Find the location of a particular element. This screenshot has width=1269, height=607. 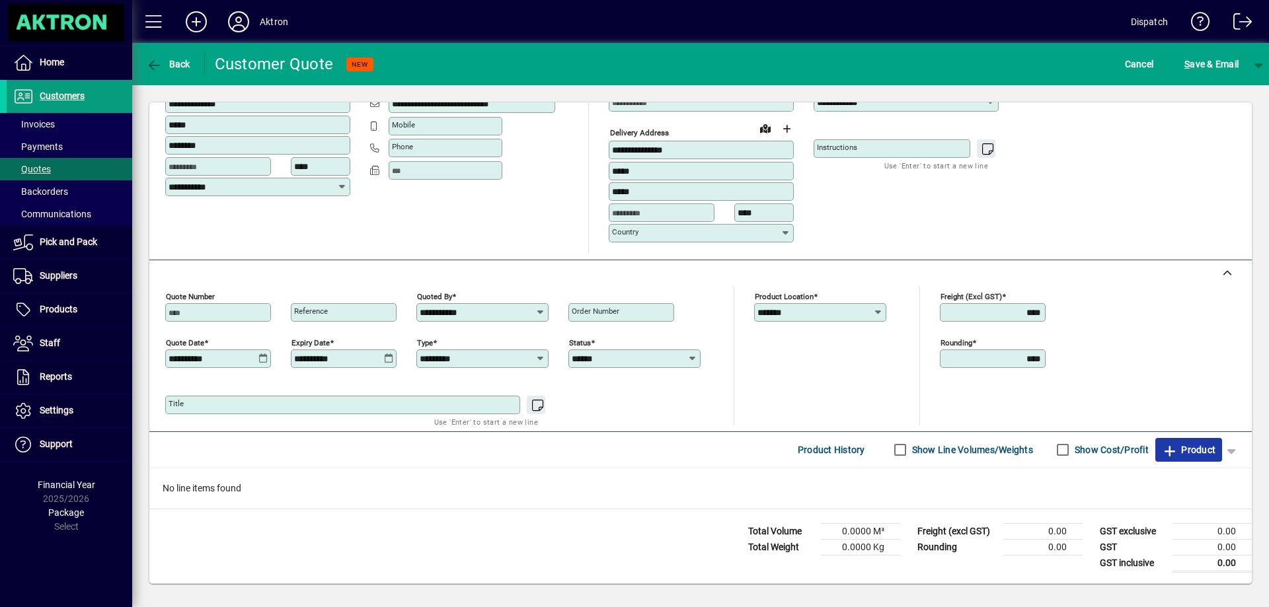

td: GST is located at coordinates (1133, 547).